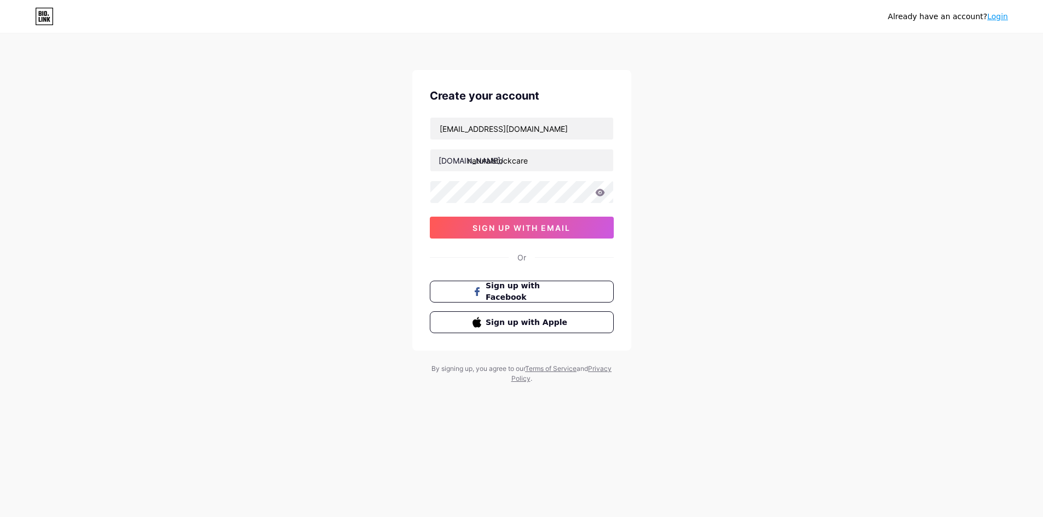 The image size is (1043, 517). Describe the element at coordinates (522, 129) in the screenshot. I see `input: Email` at that location.